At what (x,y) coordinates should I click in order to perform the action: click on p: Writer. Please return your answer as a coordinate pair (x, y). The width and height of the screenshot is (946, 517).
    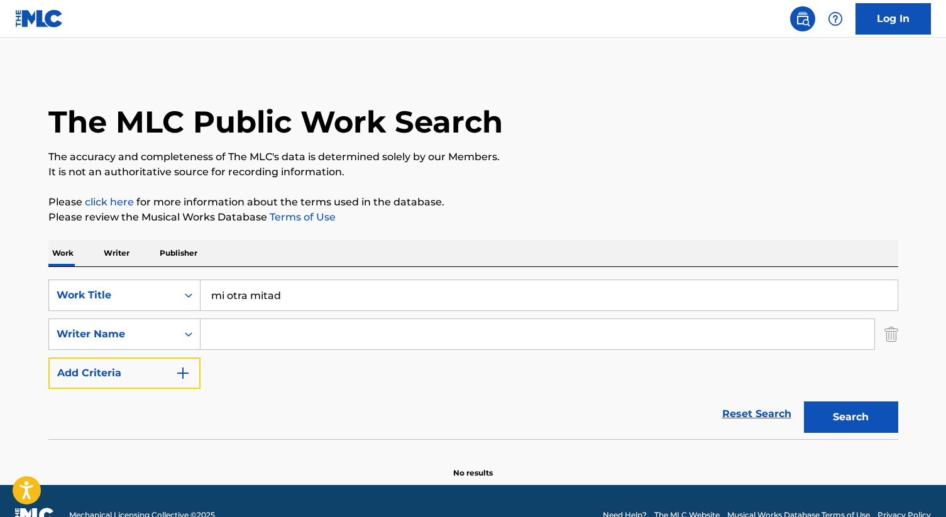
    Looking at the image, I should click on (116, 253).